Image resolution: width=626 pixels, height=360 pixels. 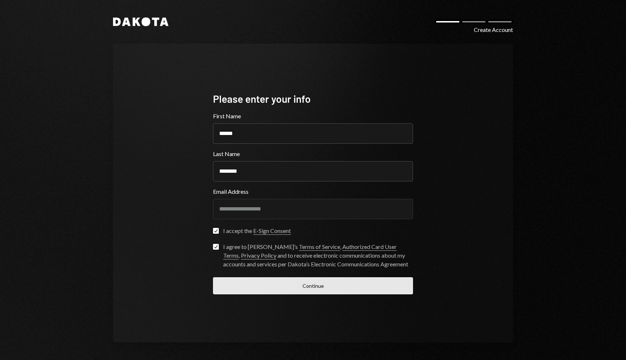 I want to click on div: I accept the, so click(x=257, y=231).